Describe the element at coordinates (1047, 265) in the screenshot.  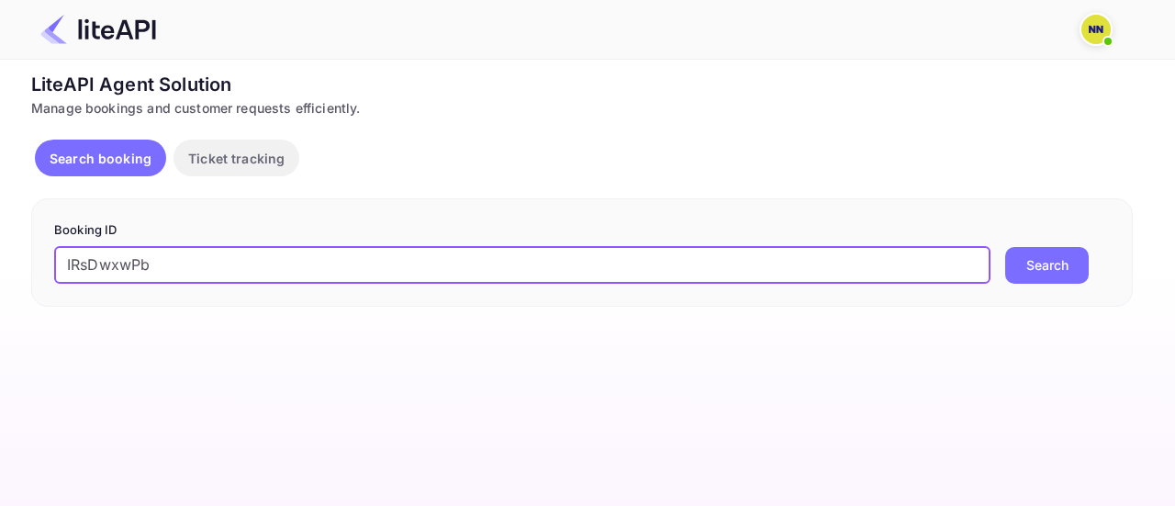
I see `button: Search` at that location.